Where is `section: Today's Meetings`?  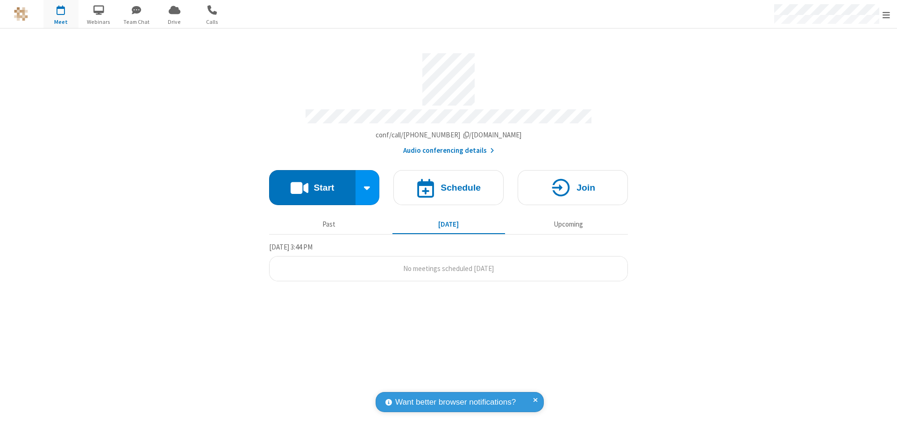
section: Today's Meetings is located at coordinates (448, 262).